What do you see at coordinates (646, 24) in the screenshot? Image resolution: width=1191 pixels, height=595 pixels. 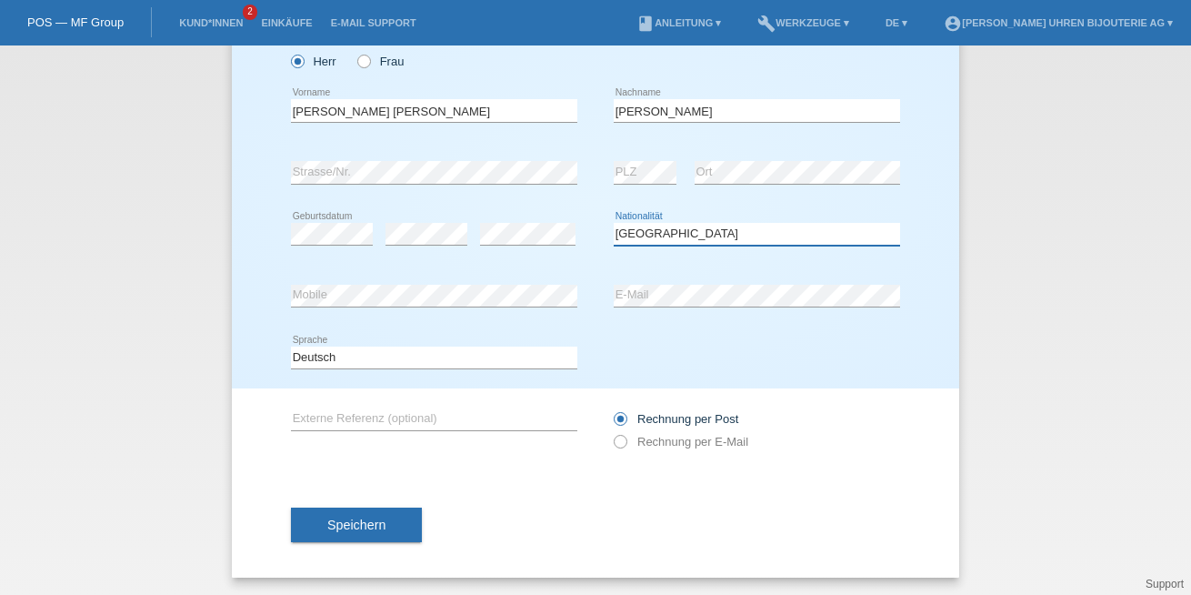 I see `i: book` at bounding box center [646, 24].